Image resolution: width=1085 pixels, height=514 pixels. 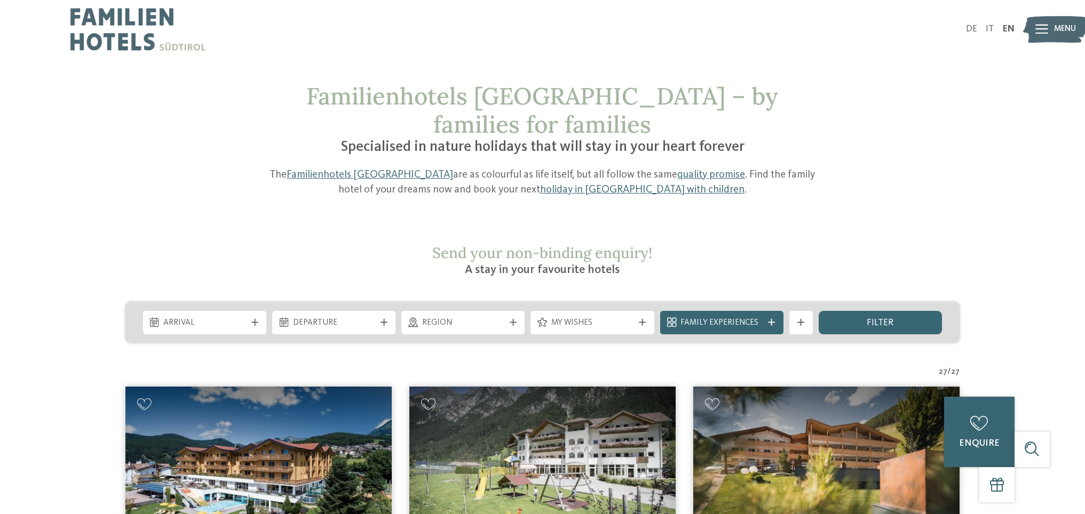 I want to click on a: IT, so click(x=989, y=29).